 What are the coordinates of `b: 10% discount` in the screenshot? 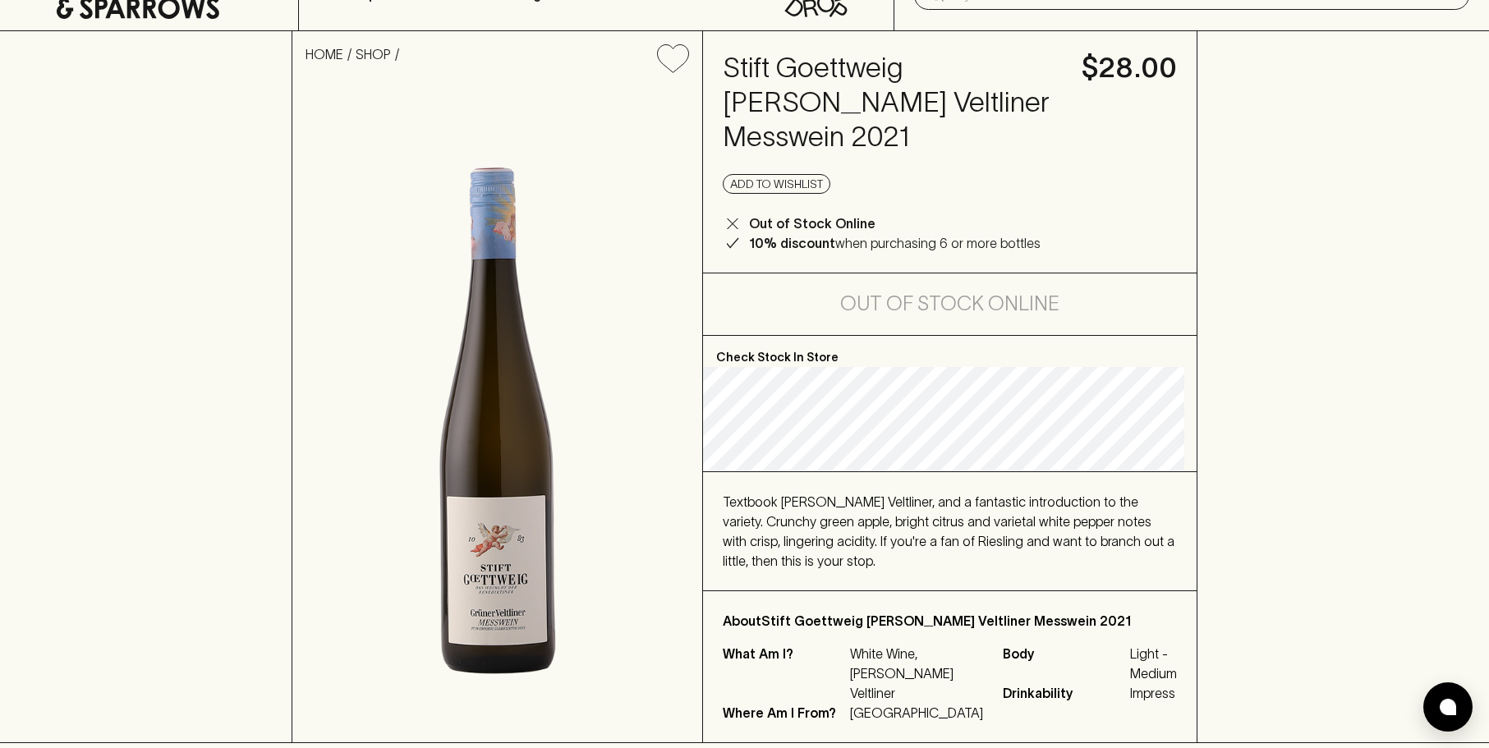 It's located at (791, 243).